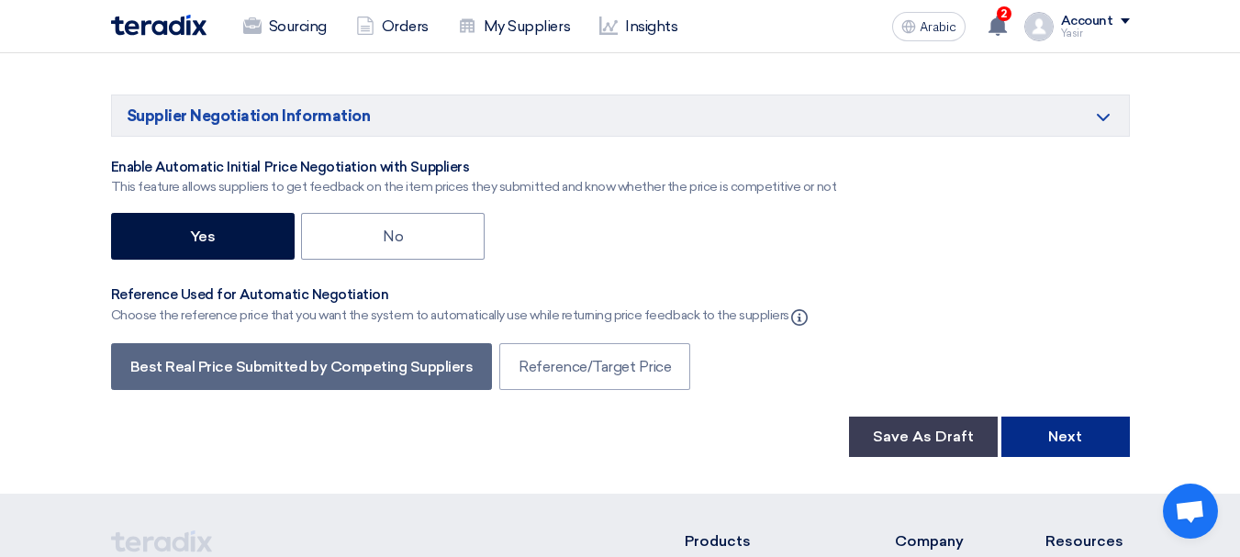 This screenshot has height=557, width=1240. Describe the element at coordinates (1086, 20) in the screenshot. I see `font: Account` at that location.